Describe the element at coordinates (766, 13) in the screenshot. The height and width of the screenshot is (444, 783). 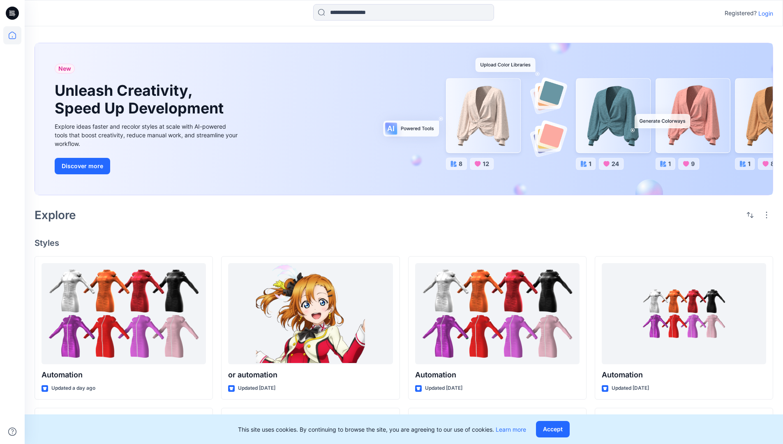
I see `p: Login` at that location.